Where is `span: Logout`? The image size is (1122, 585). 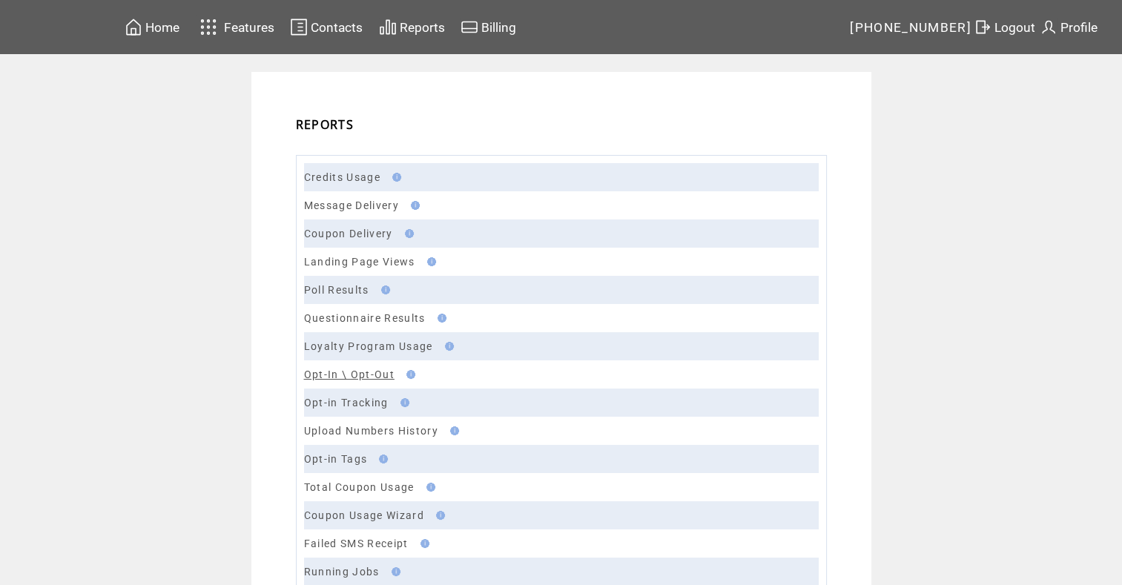 span: Logout is located at coordinates (1014, 27).